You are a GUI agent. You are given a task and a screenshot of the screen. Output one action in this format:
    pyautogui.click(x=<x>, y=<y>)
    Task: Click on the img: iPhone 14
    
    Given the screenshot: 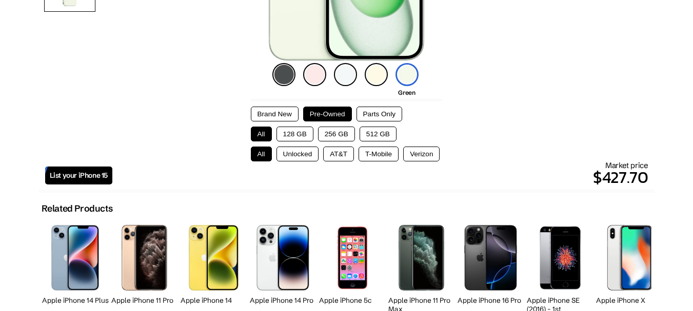 What is the action you would take?
    pyautogui.click(x=213, y=257)
    